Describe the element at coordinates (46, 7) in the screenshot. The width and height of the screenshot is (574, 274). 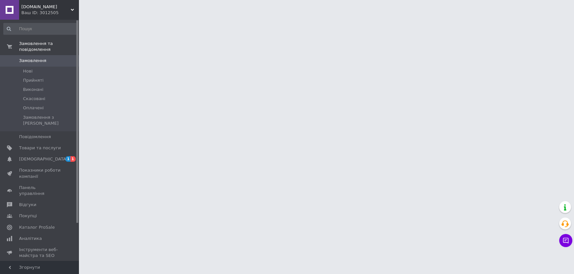
I see `span: Tourist-lviv.com.ua` at that location.